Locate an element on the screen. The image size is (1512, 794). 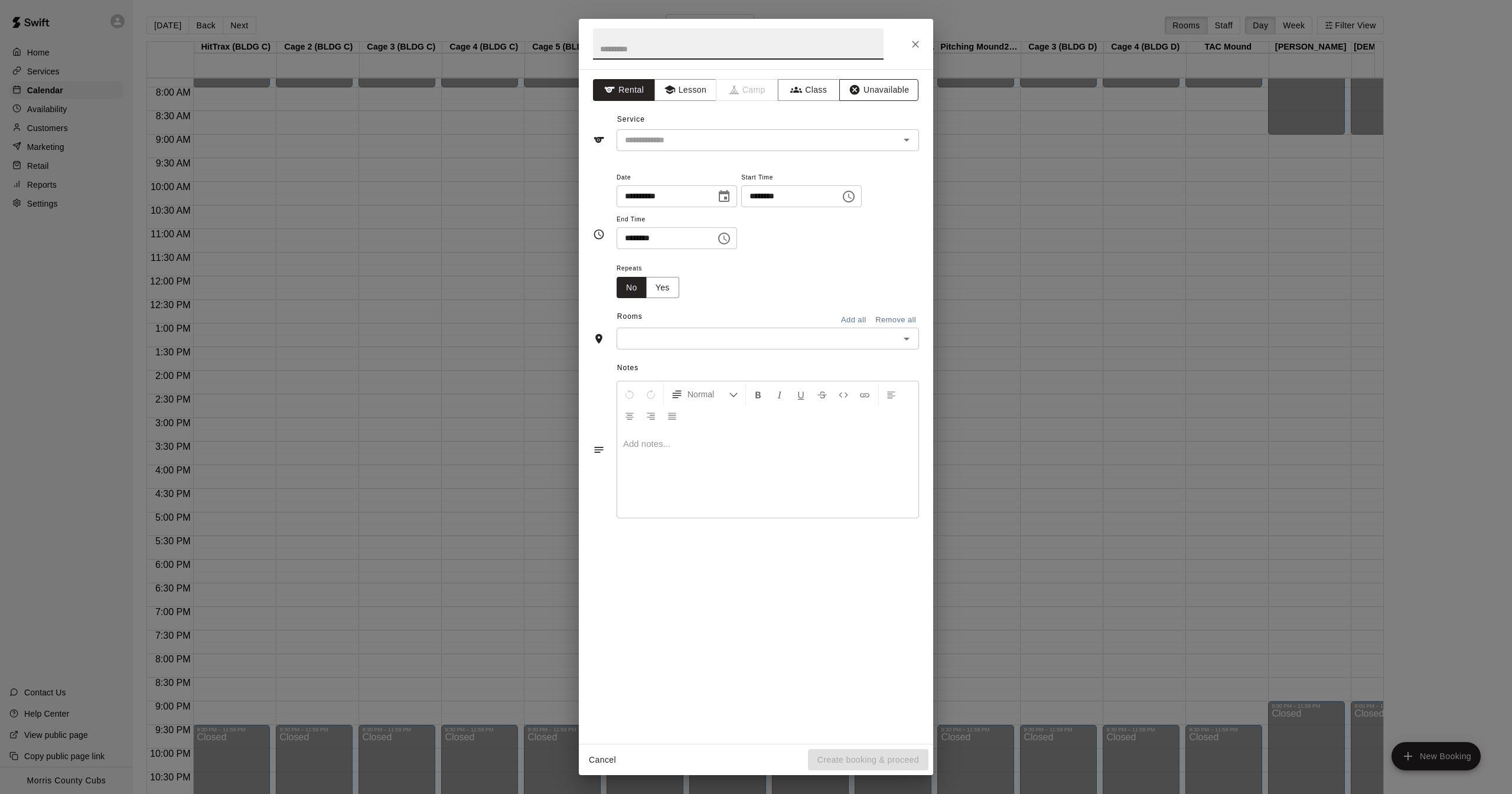
button: Remove all is located at coordinates (895, 320).